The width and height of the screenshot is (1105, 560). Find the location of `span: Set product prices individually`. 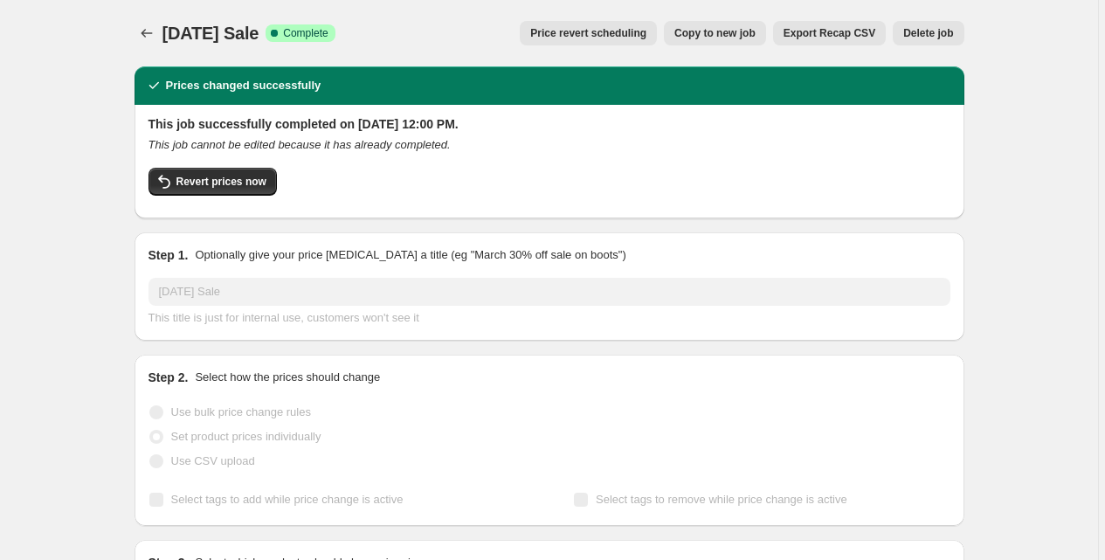

span: Set product prices individually is located at coordinates (246, 436).